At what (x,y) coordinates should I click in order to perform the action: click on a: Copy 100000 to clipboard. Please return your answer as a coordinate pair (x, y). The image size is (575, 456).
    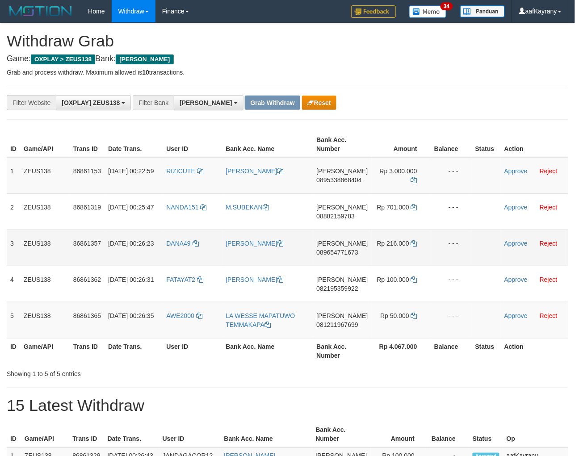
    Looking at the image, I should click on (414, 280).